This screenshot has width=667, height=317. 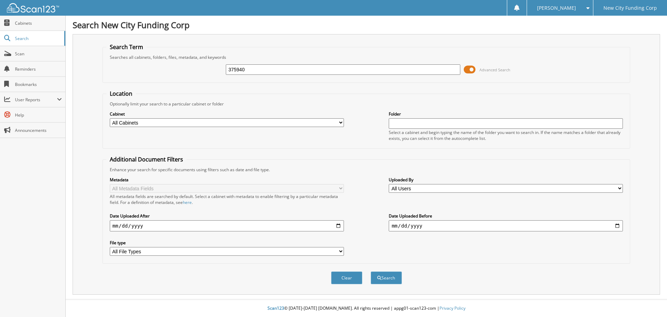 I want to click on a: Privacy Policy, so click(x=453, y=308).